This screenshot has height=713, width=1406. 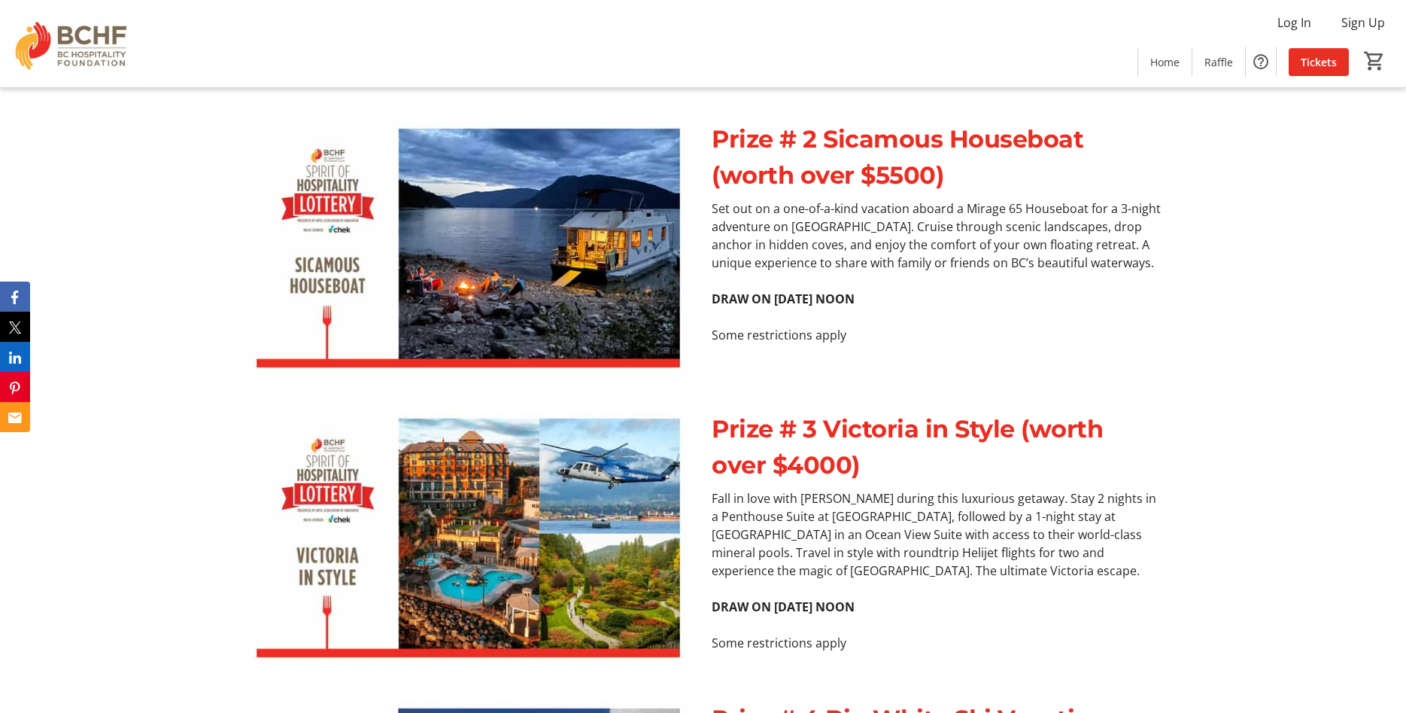 I want to click on p: Prize # 3 Victoria in Style (worth over $4000), so click(x=937, y=447).